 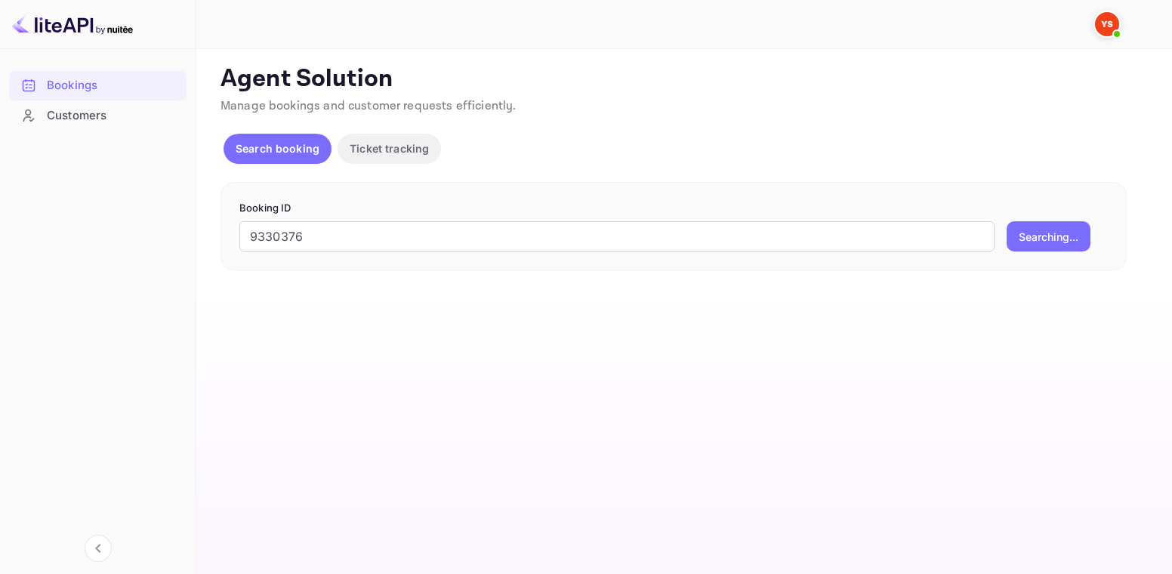 I want to click on a: Customers, so click(x=97, y=115).